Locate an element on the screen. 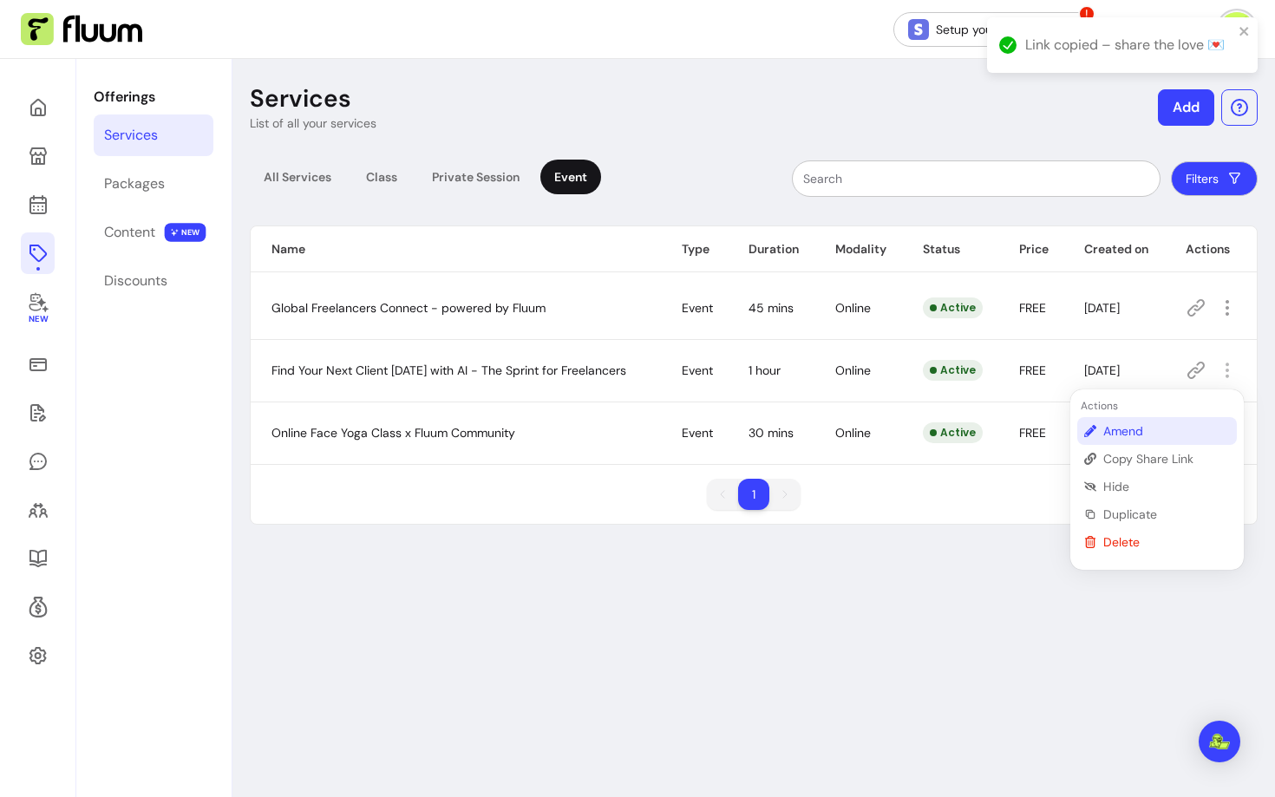 The width and height of the screenshot is (1275, 797). span: New is located at coordinates (37, 319).